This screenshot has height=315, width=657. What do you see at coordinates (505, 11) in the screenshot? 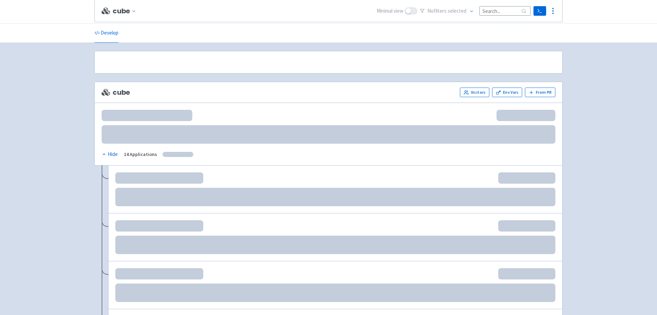
I see `input: Search...` at bounding box center [505, 11].